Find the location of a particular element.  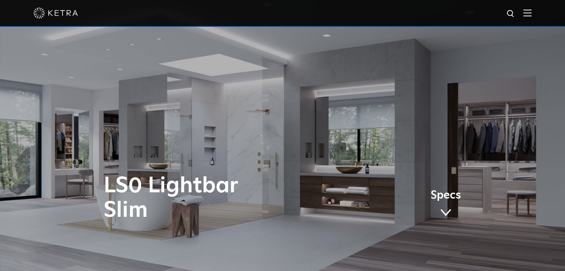

span: Specs is located at coordinates (445, 195).